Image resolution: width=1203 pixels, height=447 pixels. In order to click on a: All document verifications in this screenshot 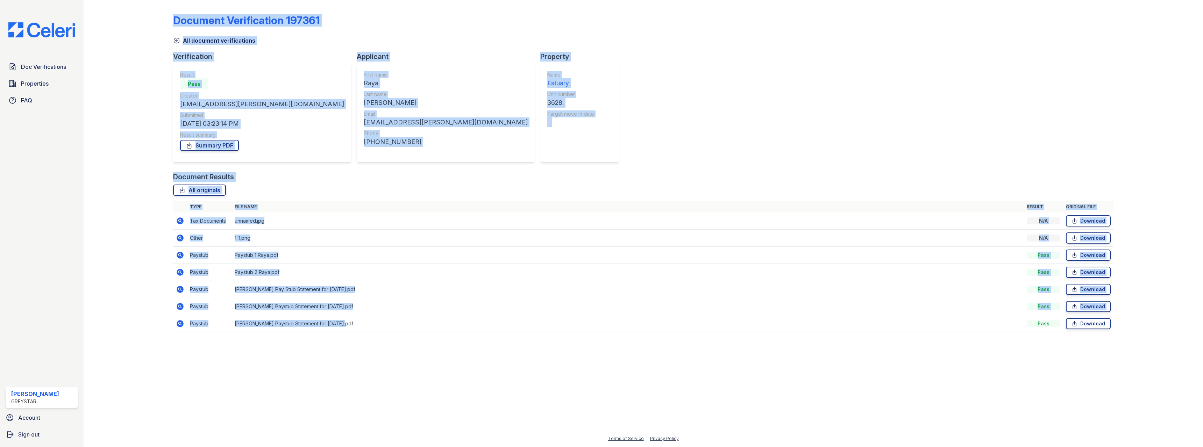, I will do `click(214, 41)`.